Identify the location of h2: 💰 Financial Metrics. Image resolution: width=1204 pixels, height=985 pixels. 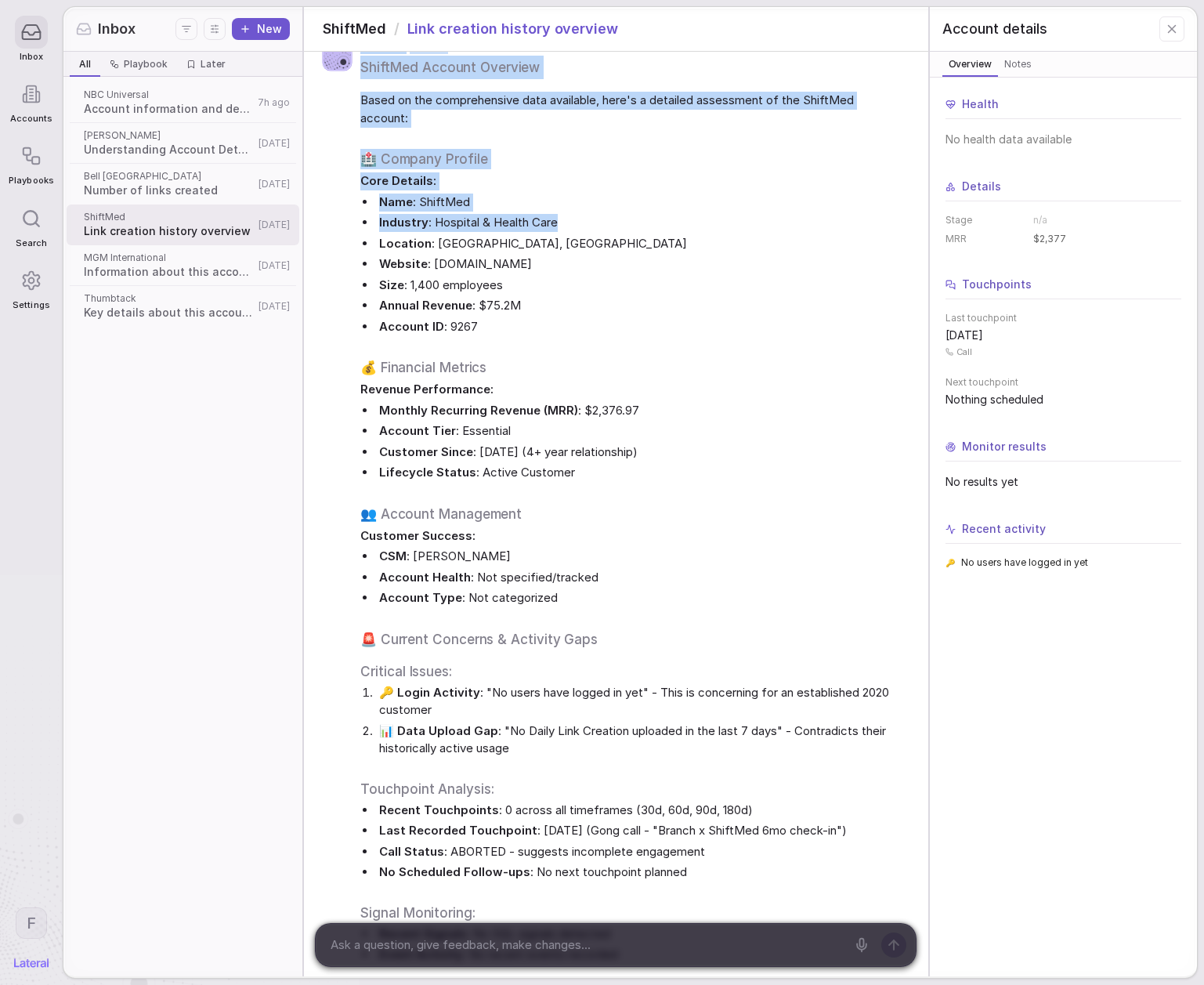
(631, 368).